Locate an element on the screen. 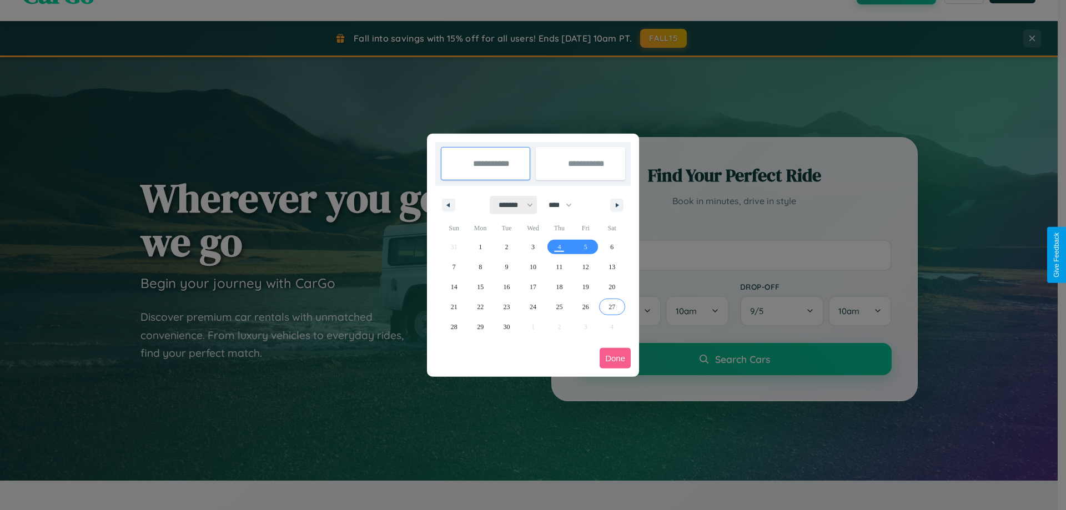 The height and width of the screenshot is (510, 1066). span: 25 is located at coordinates (559, 307).